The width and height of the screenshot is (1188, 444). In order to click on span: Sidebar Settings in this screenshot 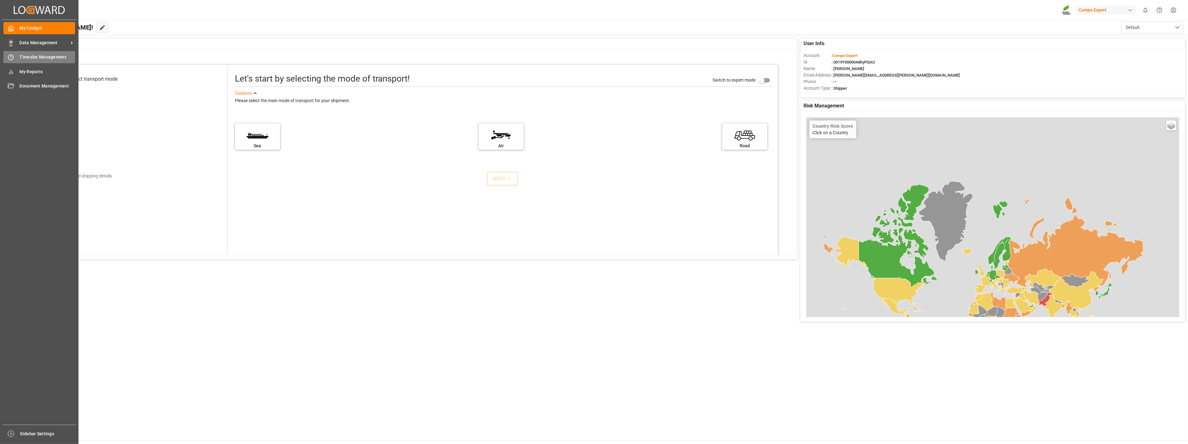, I will do `click(48, 434)`.